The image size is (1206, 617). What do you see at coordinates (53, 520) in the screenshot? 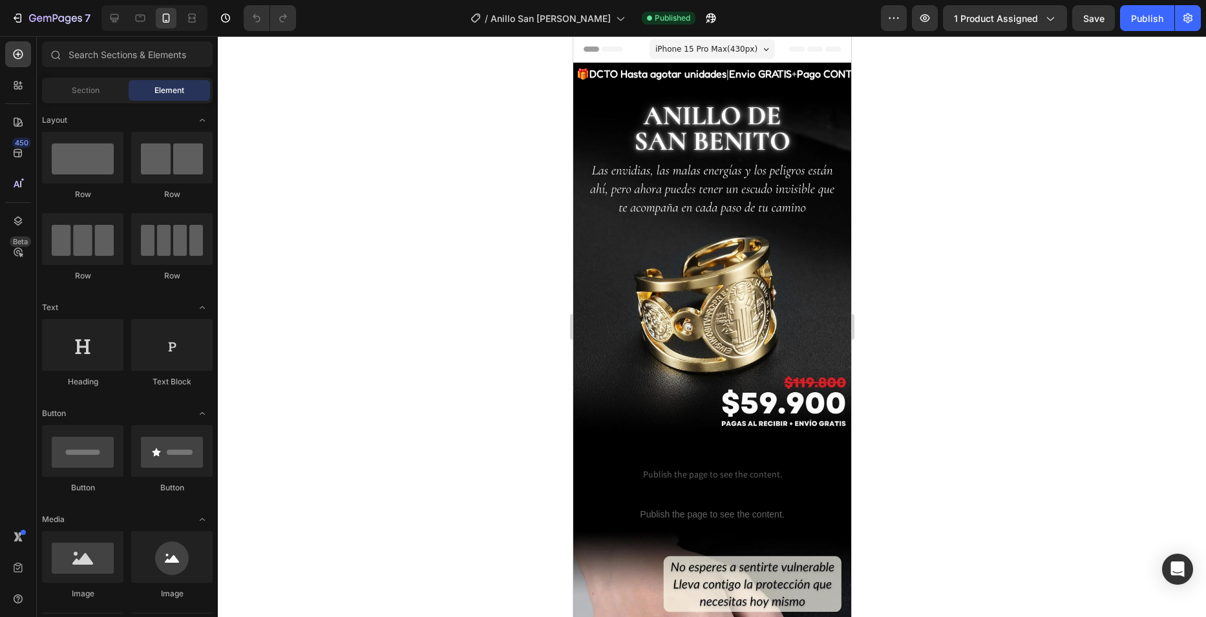
I see `span: Media` at bounding box center [53, 520].